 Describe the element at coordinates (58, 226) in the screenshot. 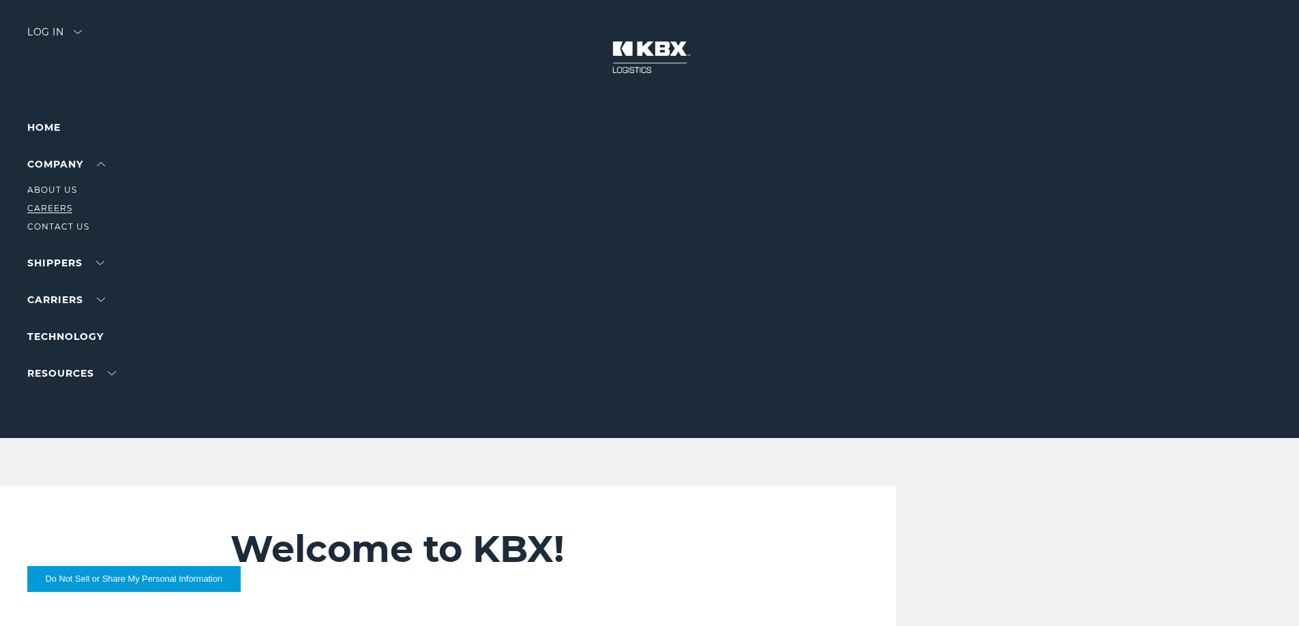

I see `a: Contact Us` at that location.